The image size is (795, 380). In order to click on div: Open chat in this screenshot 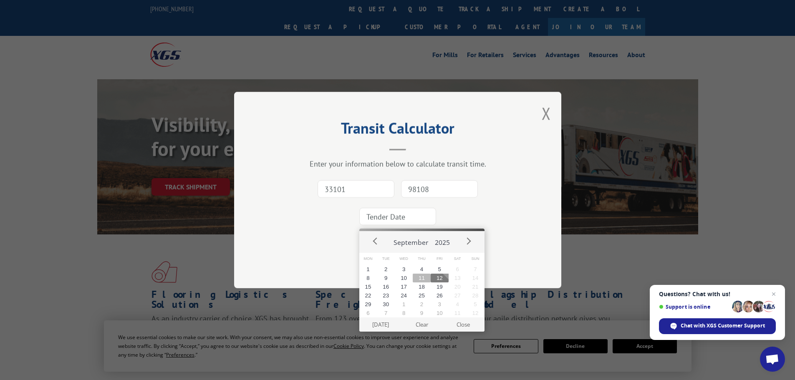, I will do `click(772, 359)`.